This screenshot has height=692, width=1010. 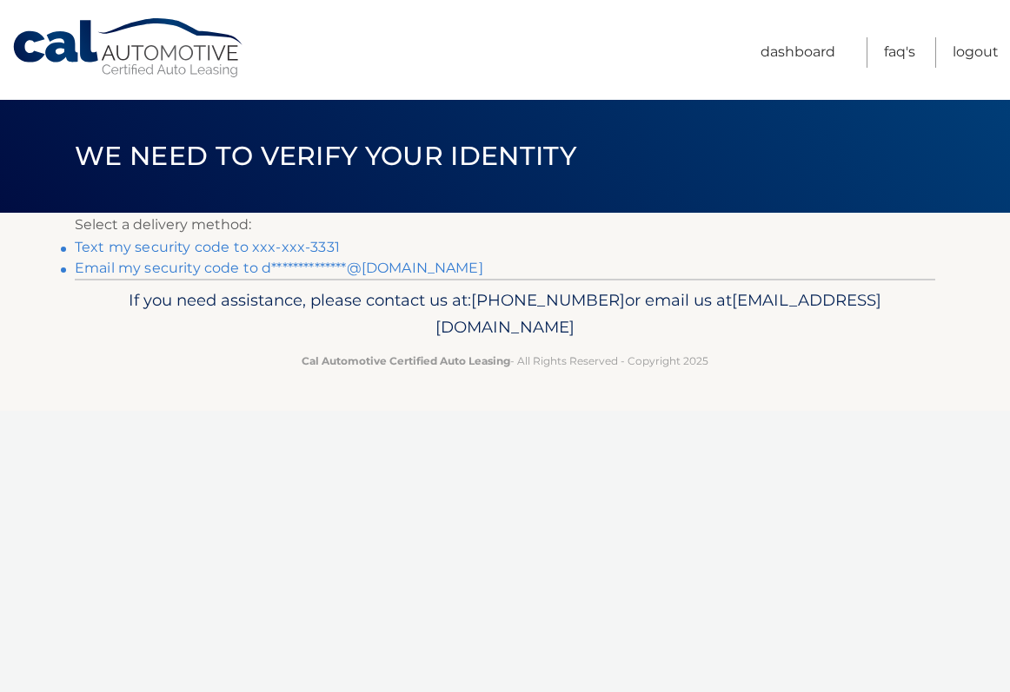 I want to click on span: We need to verify your identity, so click(x=325, y=156).